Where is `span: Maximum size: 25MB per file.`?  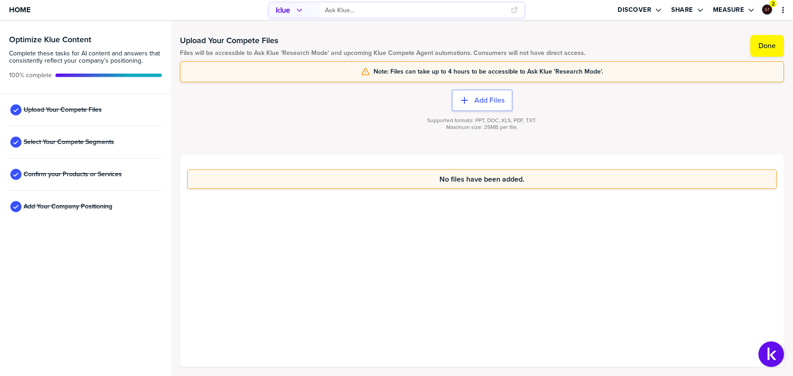 span: Maximum size: 25MB per file. is located at coordinates (482, 127).